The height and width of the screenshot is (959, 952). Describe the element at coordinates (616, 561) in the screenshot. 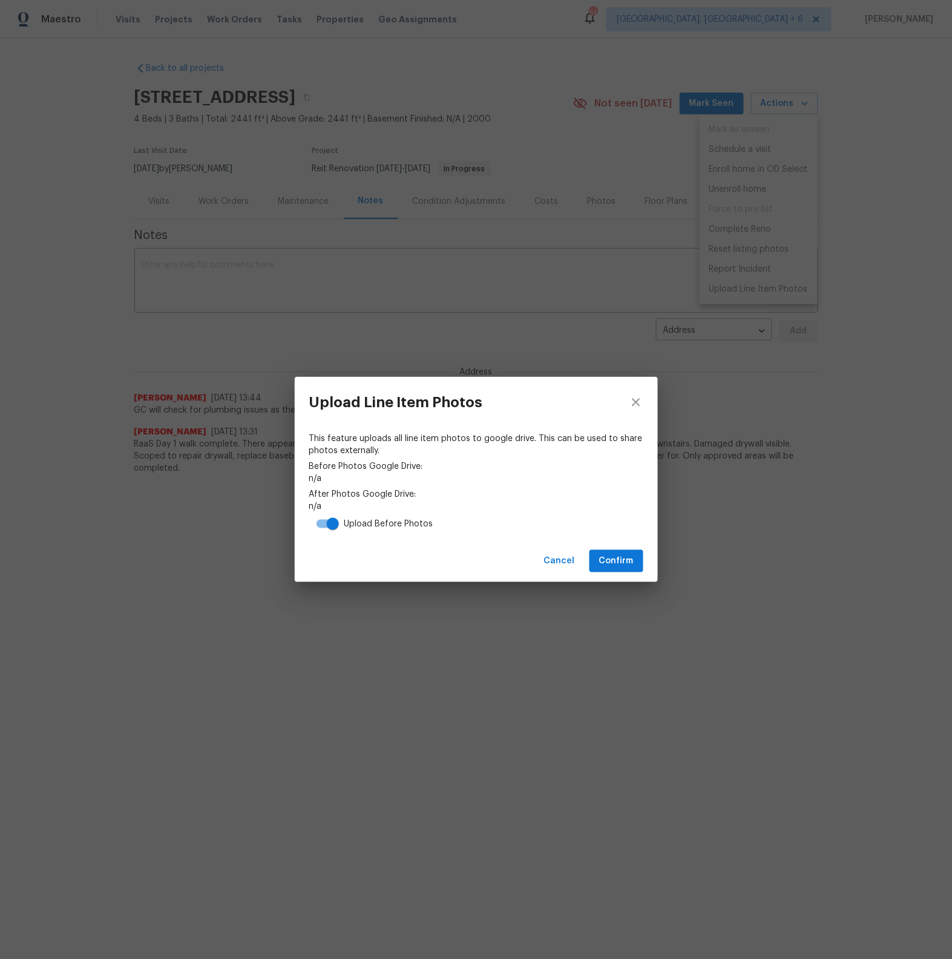

I see `span: Confirm` at that location.